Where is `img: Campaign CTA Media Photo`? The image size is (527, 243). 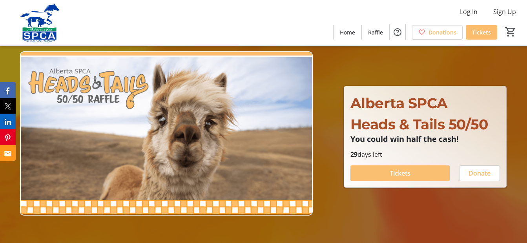 img: Campaign CTA Media Photo is located at coordinates (166, 134).